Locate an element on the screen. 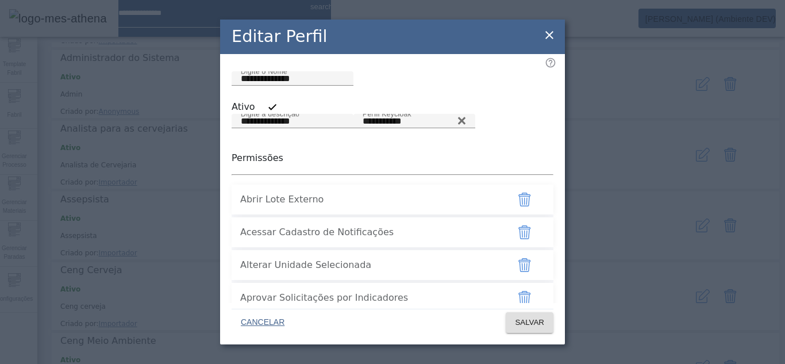 The height and width of the screenshot is (364, 785). span: Abrir Lote Externo is located at coordinates (370, 199).